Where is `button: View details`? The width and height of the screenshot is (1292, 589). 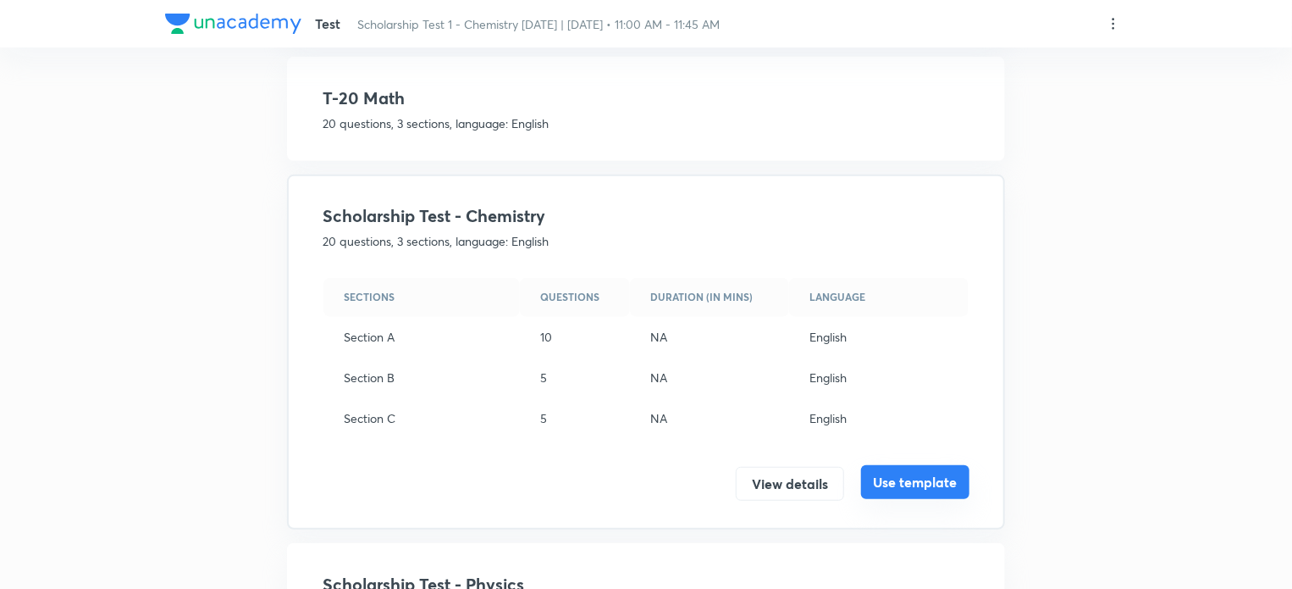 button: View details is located at coordinates (790, 484).